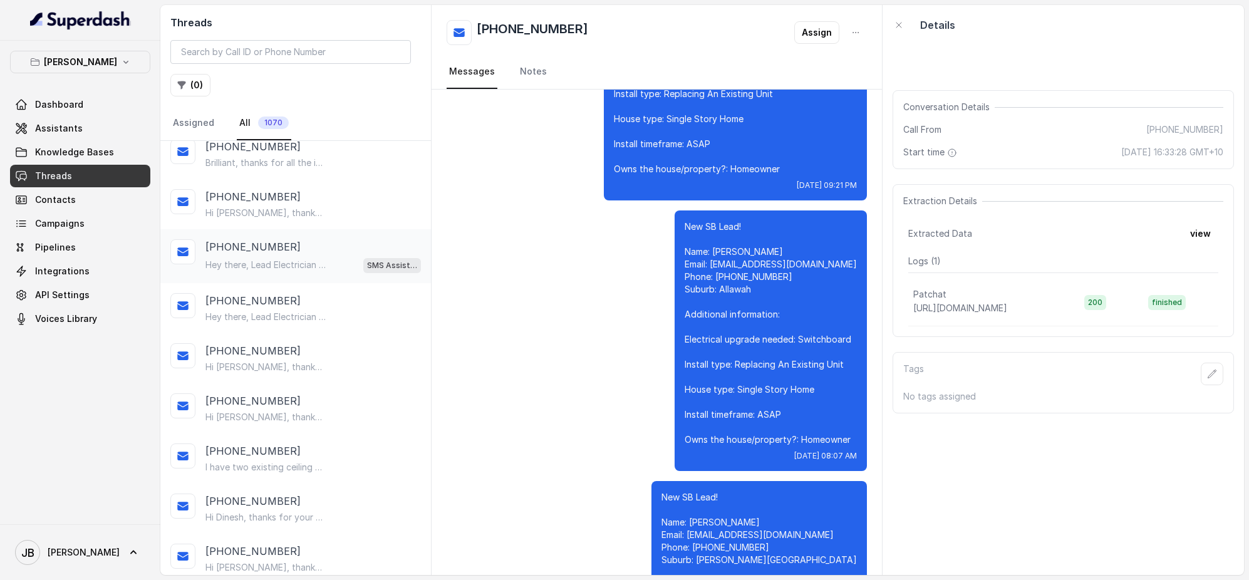 Image resolution: width=1249 pixels, height=580 pixels. I want to click on input: Search by Call ID or Phone Number, so click(291, 52).